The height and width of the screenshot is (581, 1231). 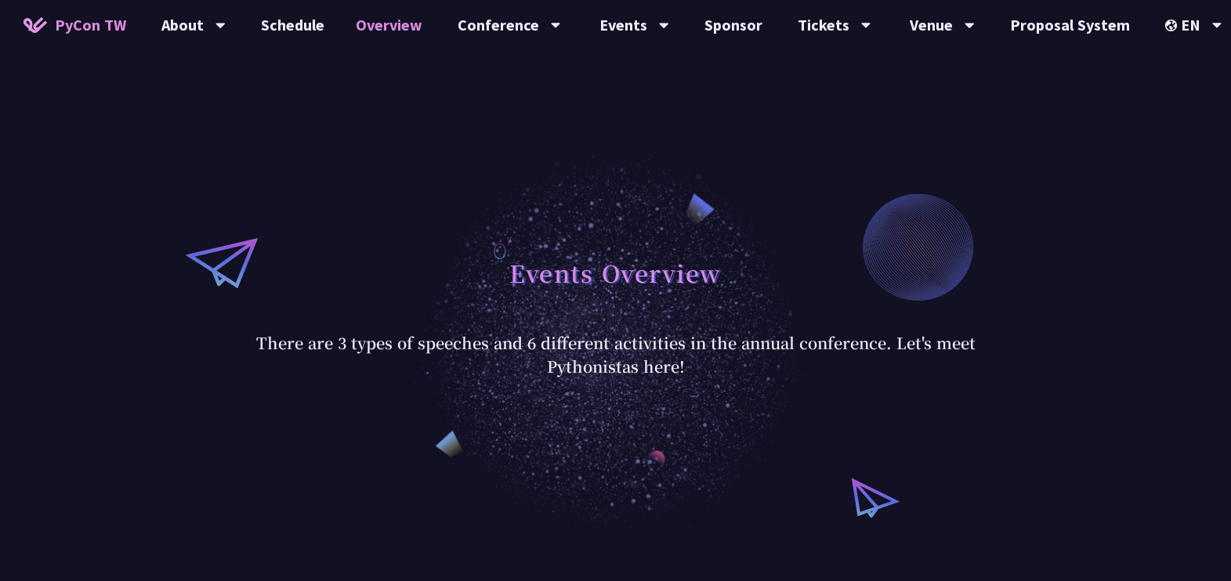 I want to click on a: PyCon TW, so click(x=74, y=25).